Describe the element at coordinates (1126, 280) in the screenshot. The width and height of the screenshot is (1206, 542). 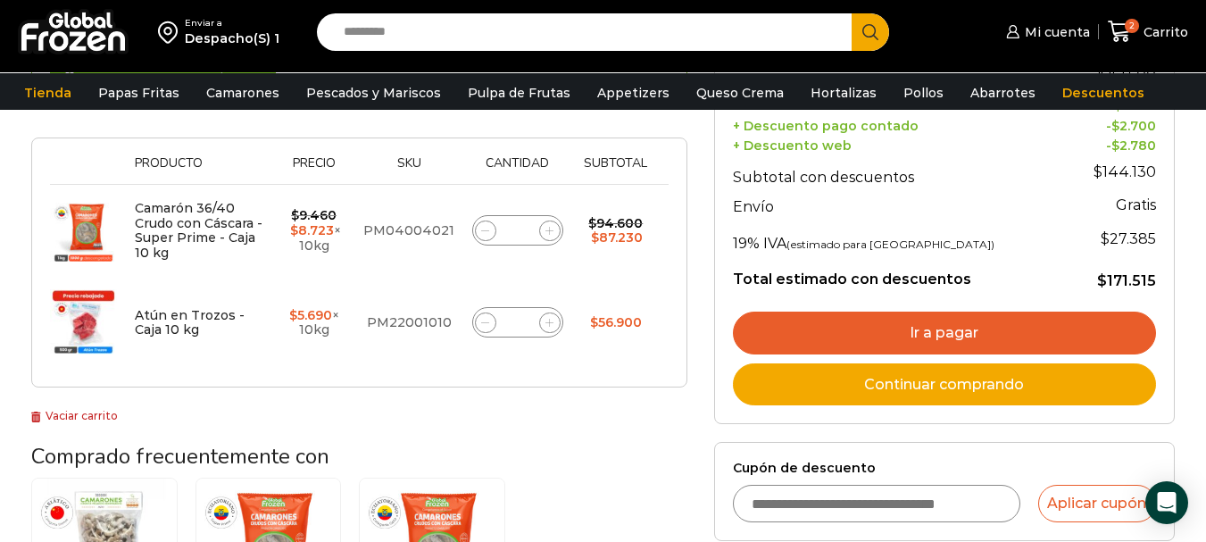
I see `bdi: 171.515` at that location.